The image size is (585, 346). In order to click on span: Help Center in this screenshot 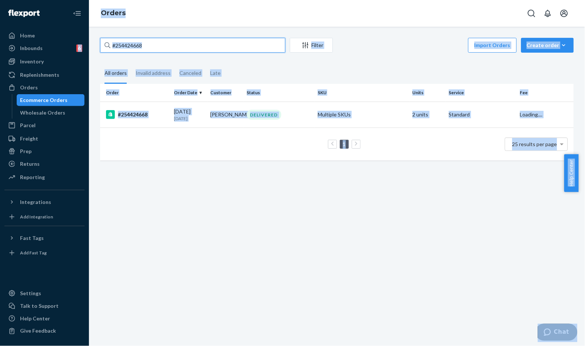, I will do `click(572, 173)`.